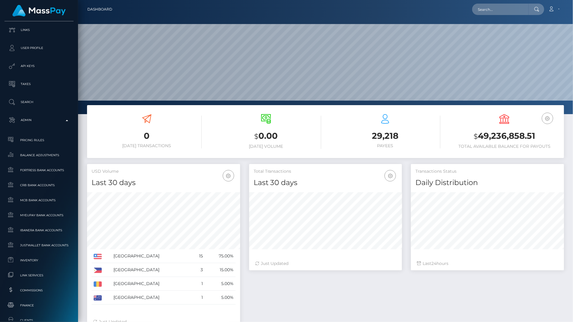 The height and width of the screenshot is (322, 573). What do you see at coordinates (39, 260) in the screenshot?
I see `a: Inventory` at bounding box center [39, 260].